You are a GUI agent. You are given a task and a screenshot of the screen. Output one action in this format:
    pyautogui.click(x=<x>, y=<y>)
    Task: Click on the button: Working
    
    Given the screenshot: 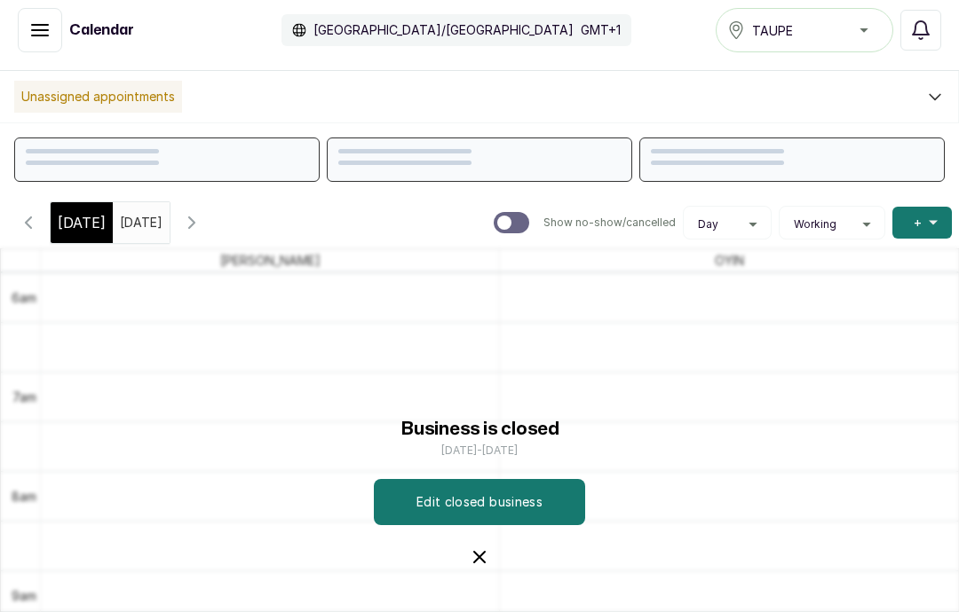 What is the action you would take?
    pyautogui.click(x=832, y=225)
    